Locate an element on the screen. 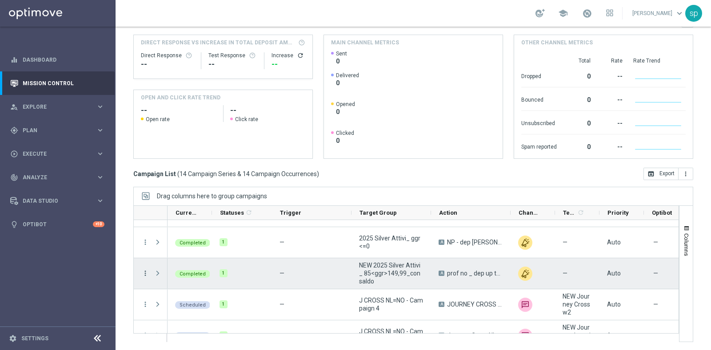  span: Explore is located at coordinates (59, 107).